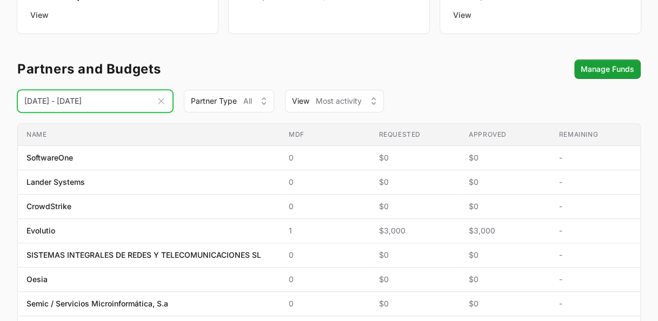  What do you see at coordinates (334, 101) in the screenshot?
I see `button: ViewMost activity` at bounding box center [334, 101].